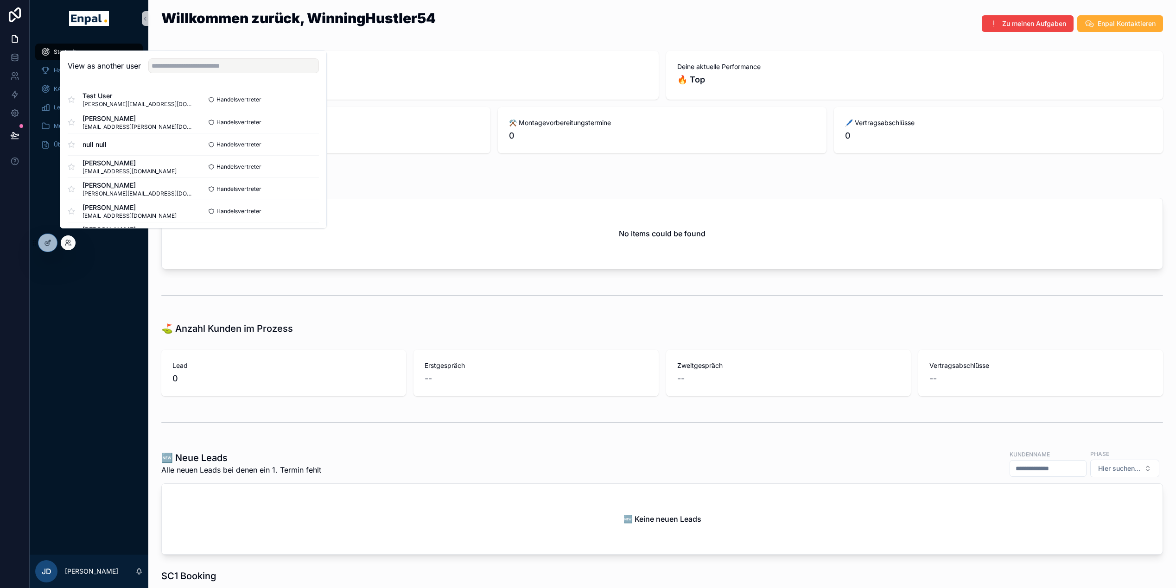 This screenshot has width=1176, height=588. I want to click on a: Lead anlegen, so click(89, 108).